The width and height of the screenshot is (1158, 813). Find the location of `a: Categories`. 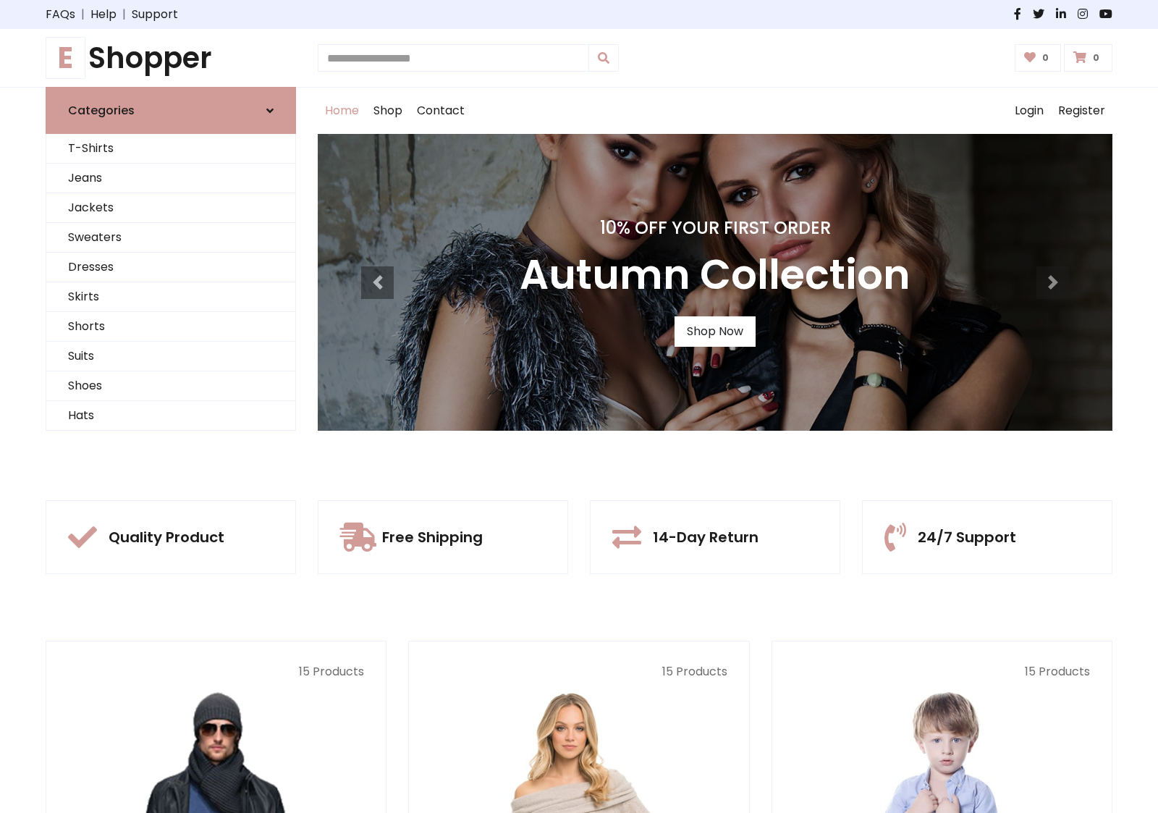

a: Categories is located at coordinates (171, 110).